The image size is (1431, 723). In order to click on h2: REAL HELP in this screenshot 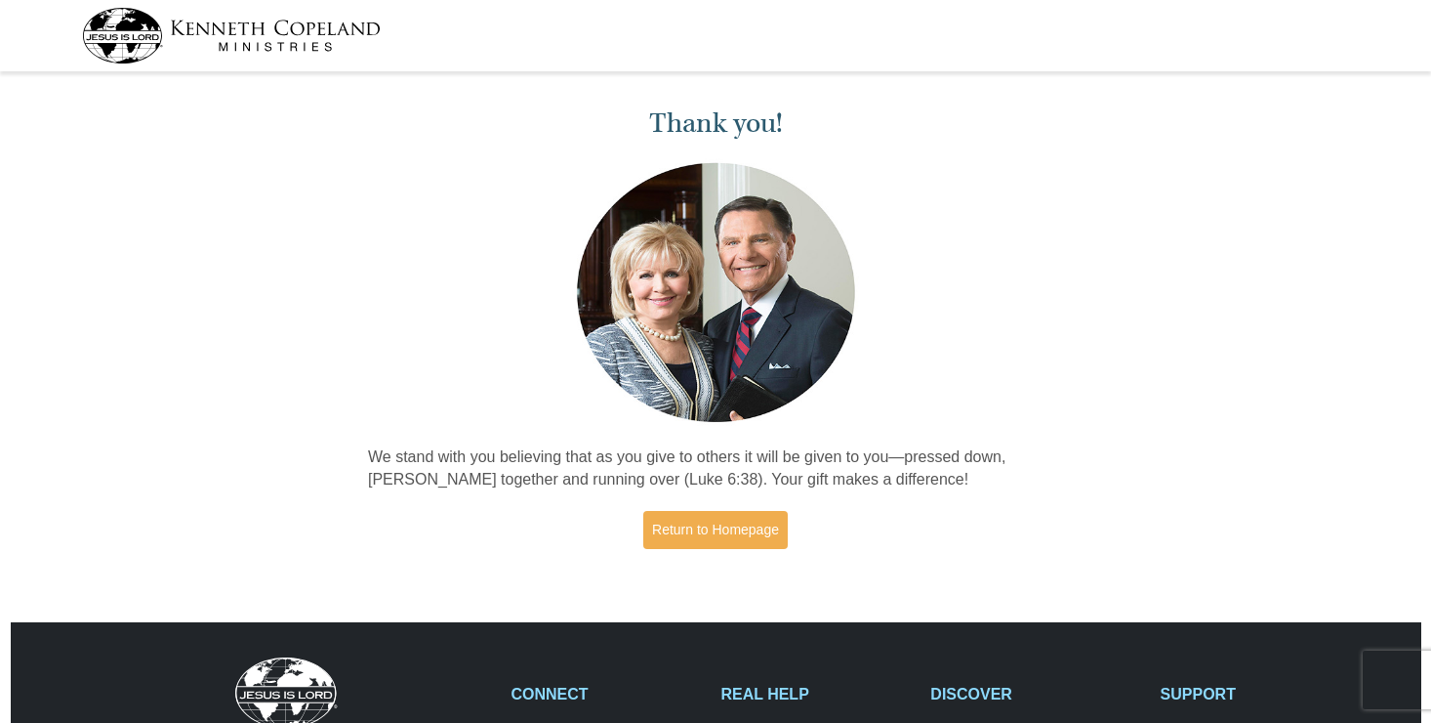, I will do `click(815, 693)`.